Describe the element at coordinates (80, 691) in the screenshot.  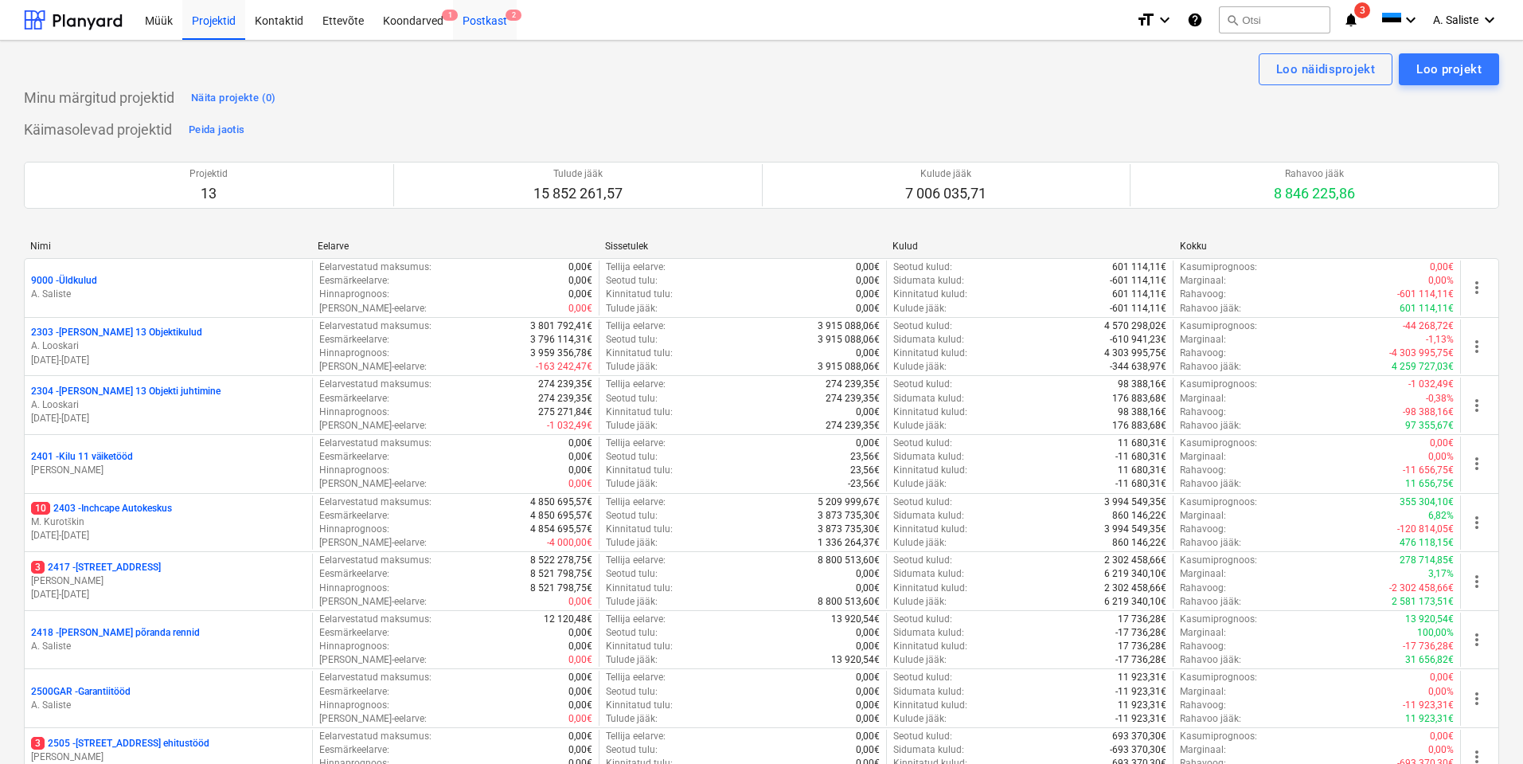
I see `p: 2500GAR - Garantiitööd` at that location.